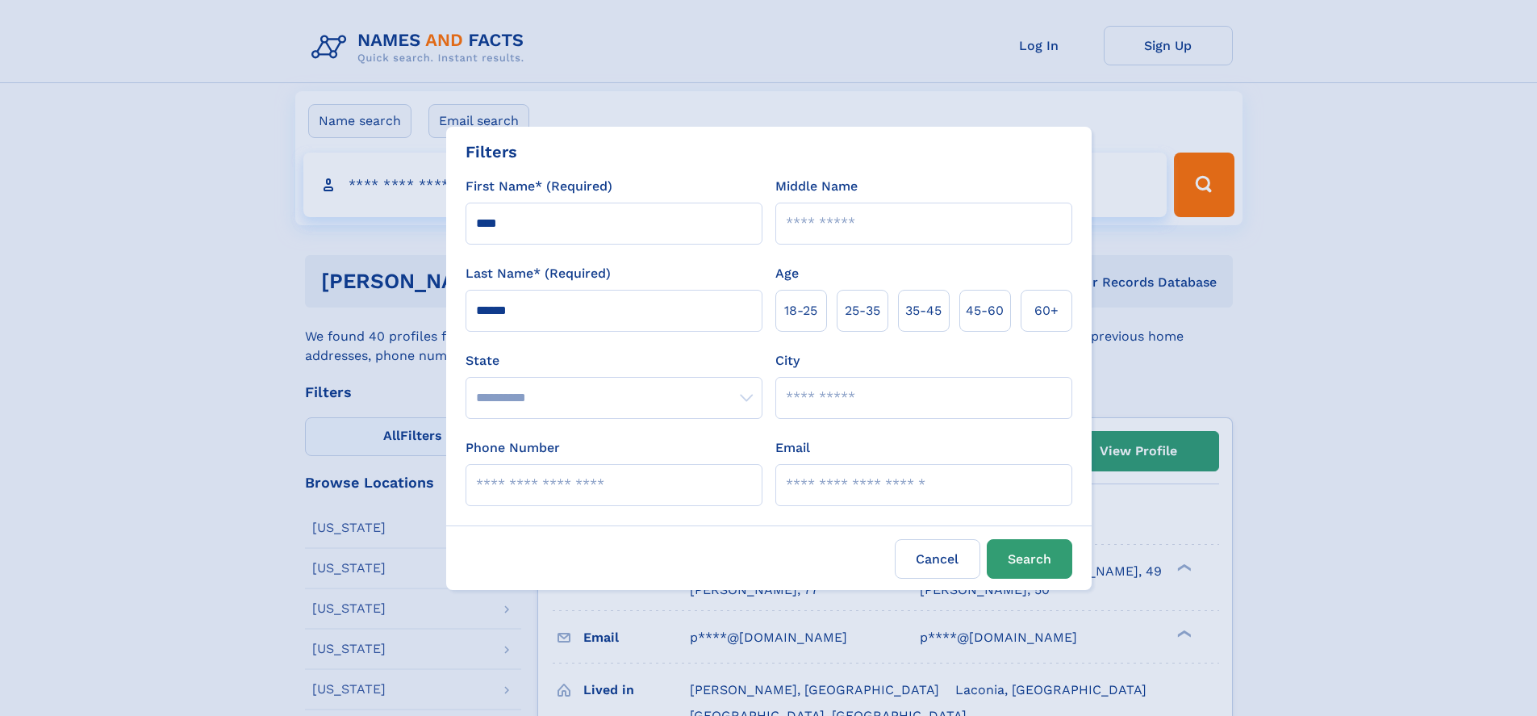 This screenshot has width=1537, height=716. I want to click on label: Last Name* (Required), so click(538, 274).